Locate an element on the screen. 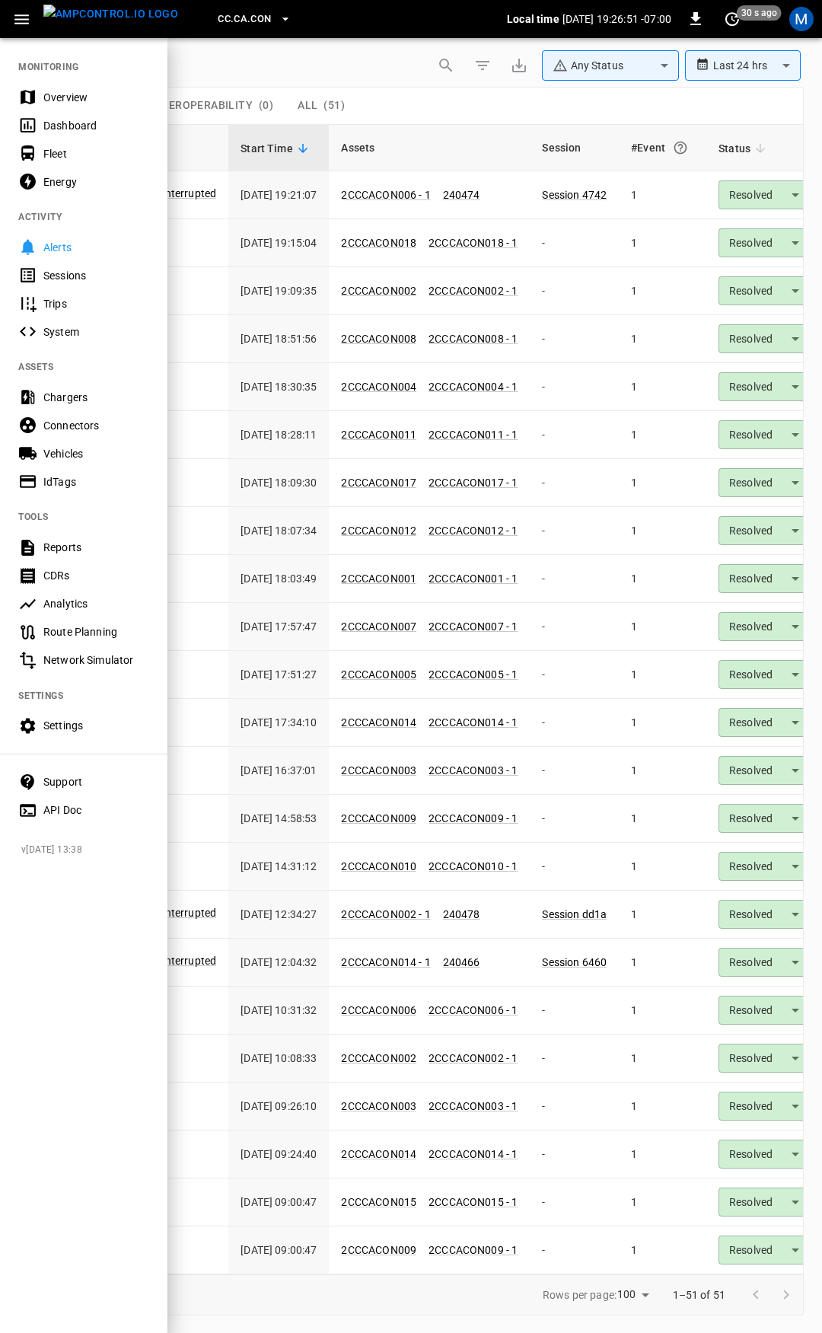 The image size is (822, 1333). img: ampcontrol.io logo is located at coordinates (110, 14).